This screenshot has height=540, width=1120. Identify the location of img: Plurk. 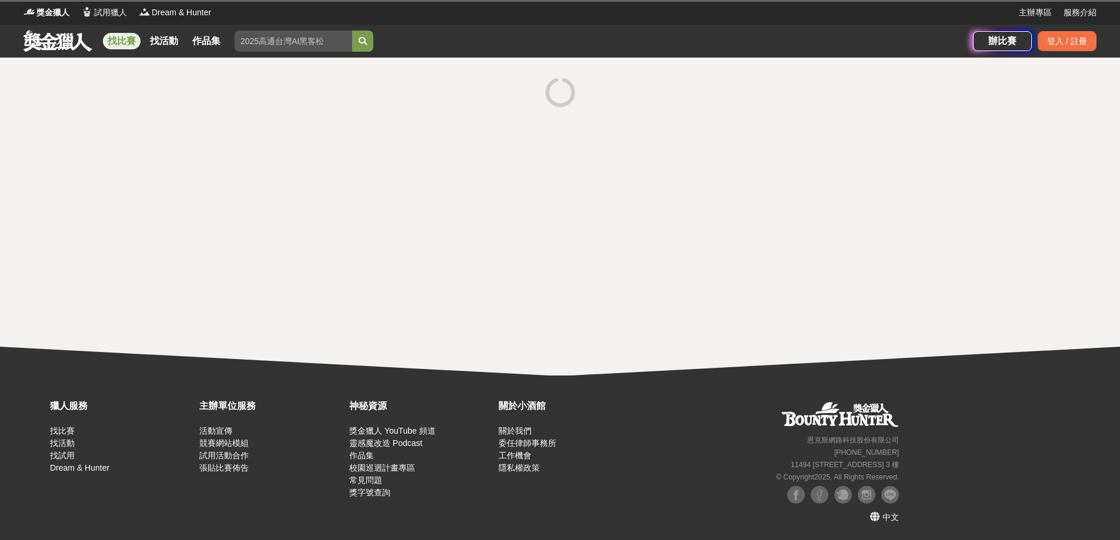
(843, 495).